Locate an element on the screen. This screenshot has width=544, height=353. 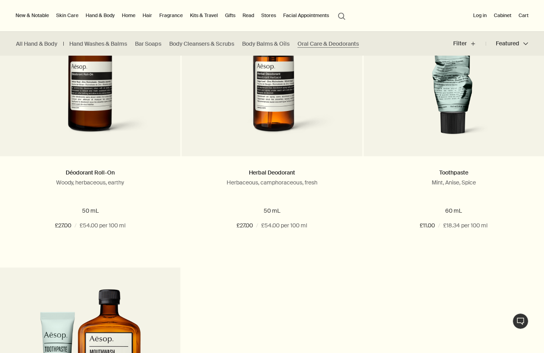
a: Gifts is located at coordinates (230, 16).